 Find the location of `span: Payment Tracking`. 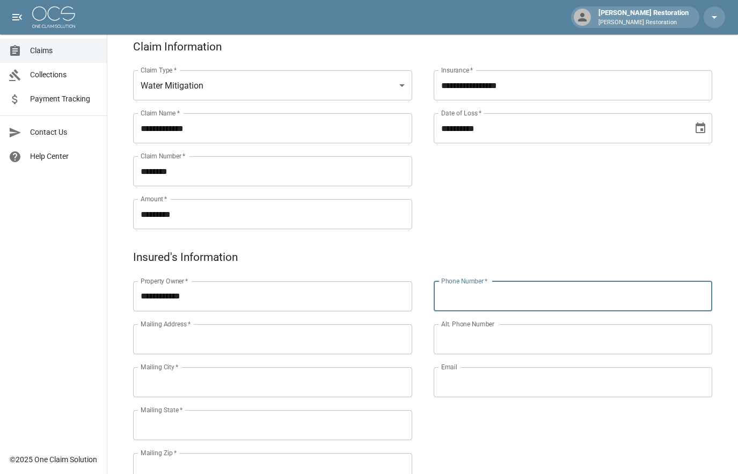

span: Payment Tracking is located at coordinates (64, 99).